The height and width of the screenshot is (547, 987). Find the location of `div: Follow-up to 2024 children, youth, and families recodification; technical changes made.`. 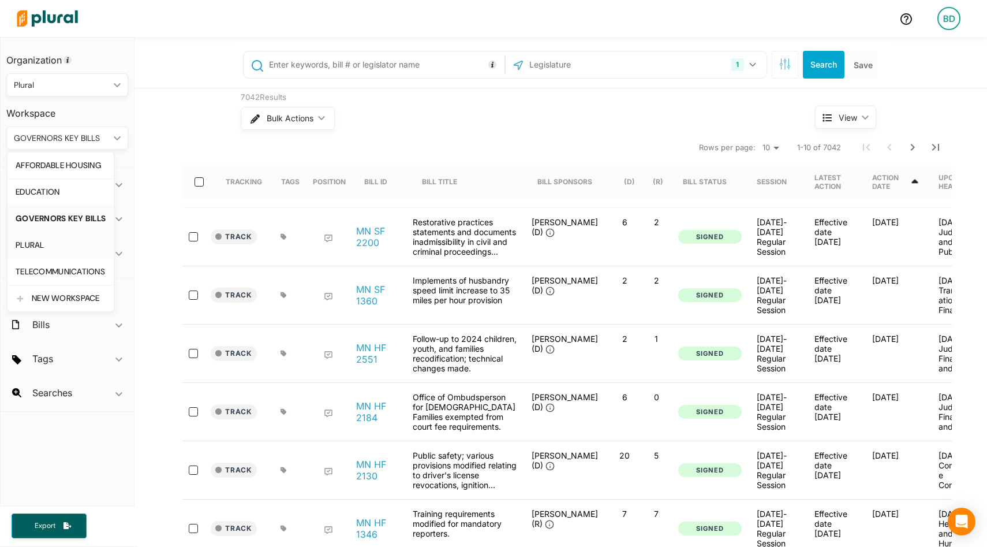

div: Follow-up to 2024 children, youth, and families recodification; technical changes made. is located at coordinates (465, 353).